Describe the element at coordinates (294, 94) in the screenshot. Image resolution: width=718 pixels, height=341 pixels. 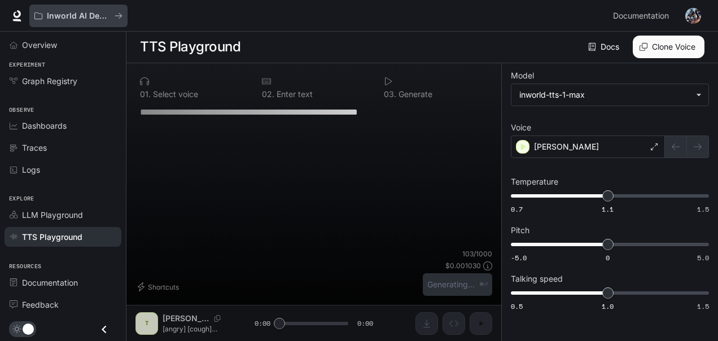
I see `p: Enter text` at that location.